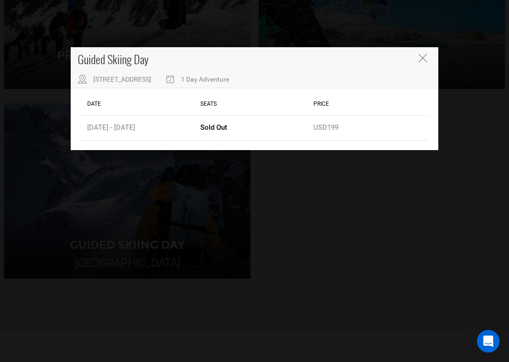  What do you see at coordinates (255, 104) in the screenshot?
I see `div: Seats` at bounding box center [255, 104].